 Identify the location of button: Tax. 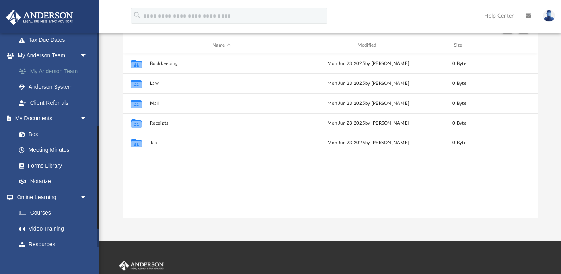
(222, 143).